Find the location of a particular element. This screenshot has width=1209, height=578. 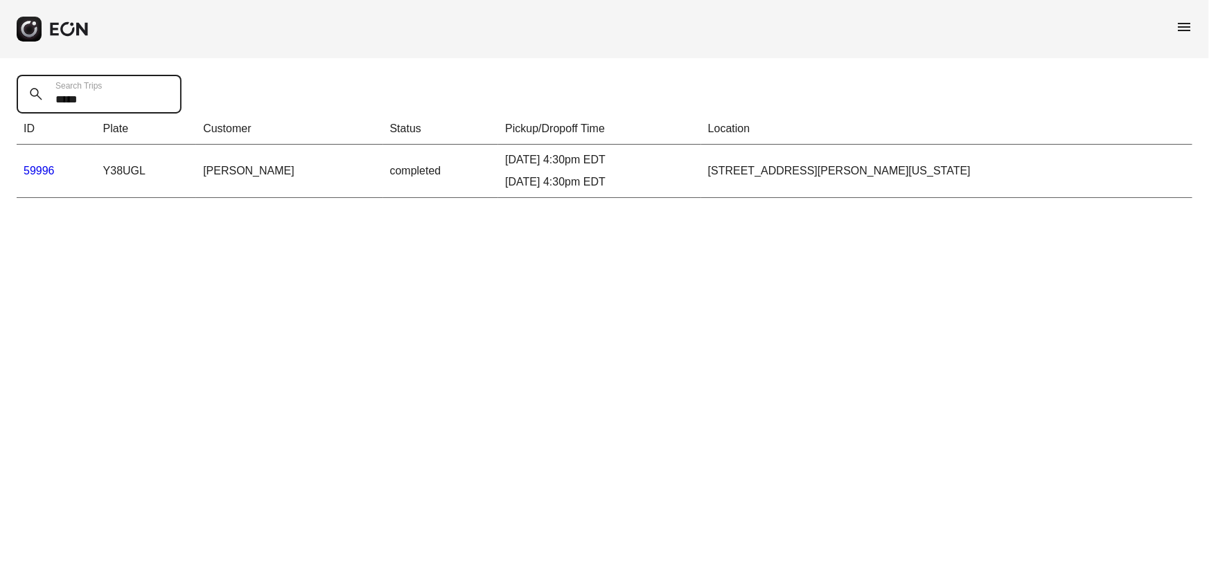

th: Pickup/Dropoff Time is located at coordinates (599, 129).